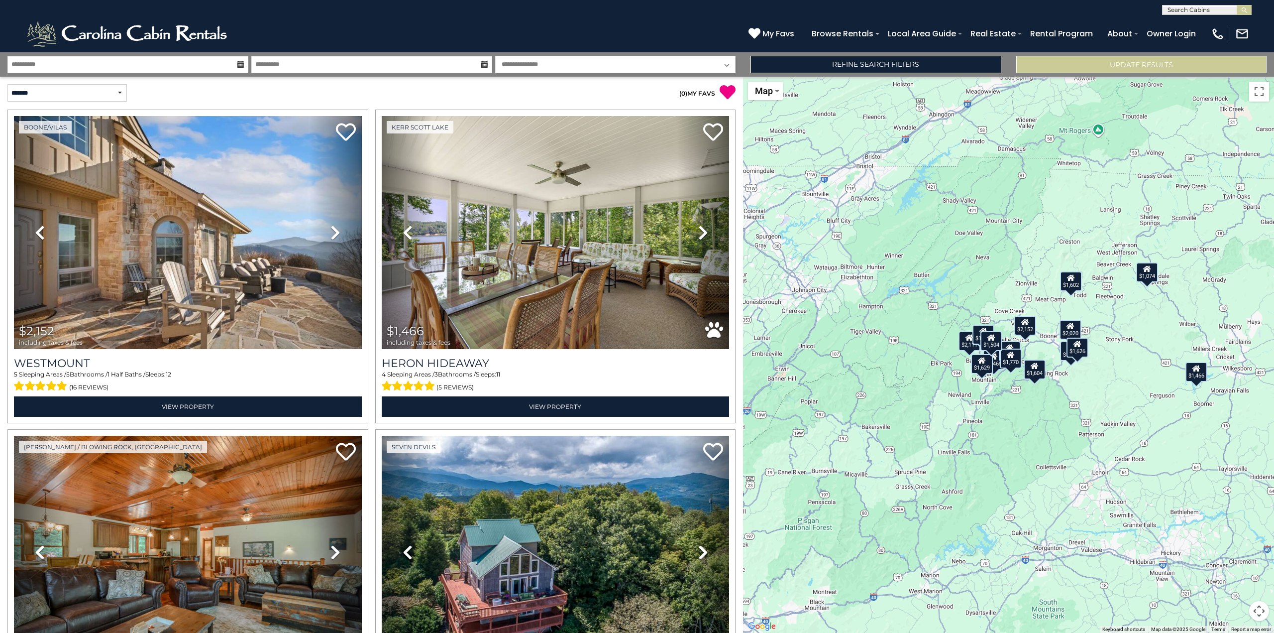  What do you see at coordinates (1251, 629) in the screenshot?
I see `a: Report a map error` at bounding box center [1251, 629].